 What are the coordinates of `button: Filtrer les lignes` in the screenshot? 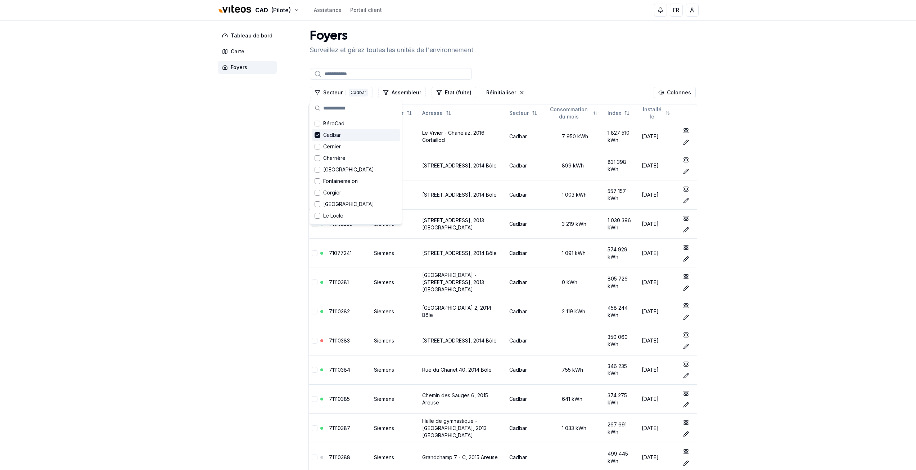 It's located at (454, 93).